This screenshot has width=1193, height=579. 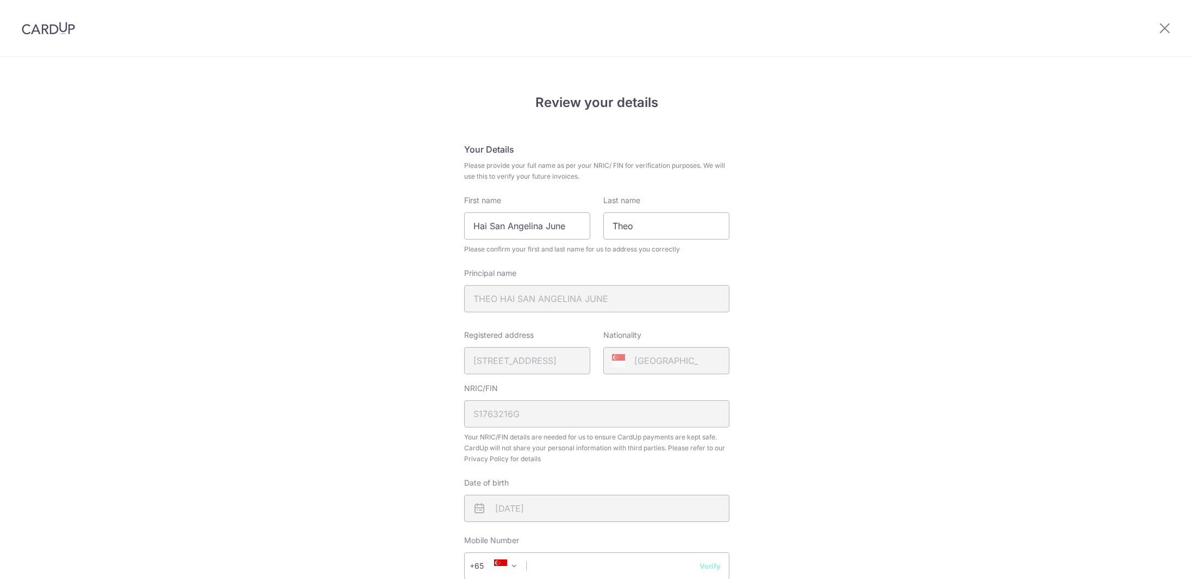 What do you see at coordinates (597, 103) in the screenshot?
I see `h4: Review your details` at bounding box center [597, 103].